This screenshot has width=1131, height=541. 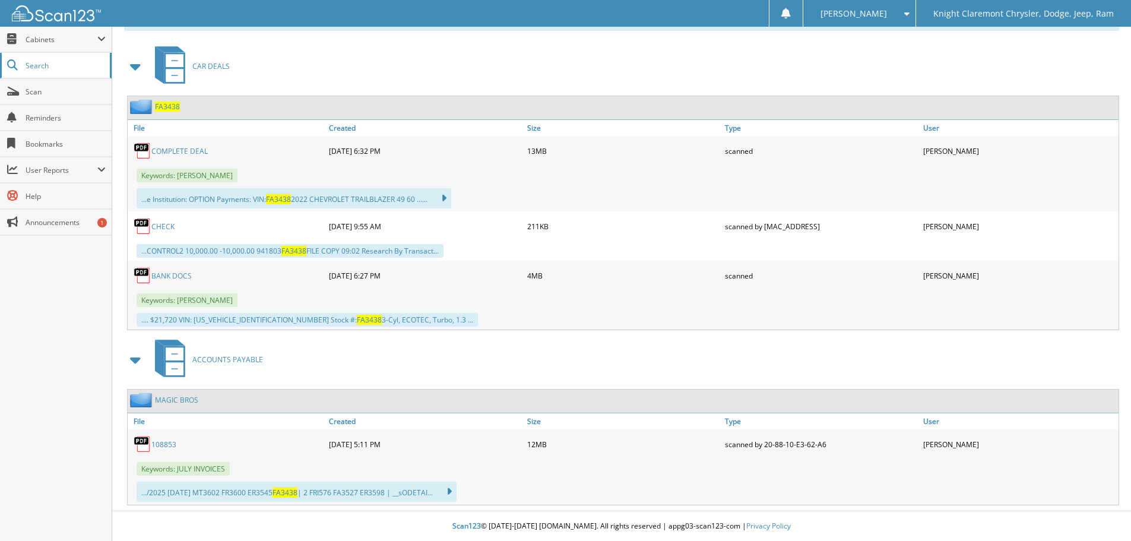 I want to click on div: ...e Institution: OPTION Payments: VIN: 2022 CHEVROLET TRAILBLAZER 49 60 ......, so click(x=294, y=198).